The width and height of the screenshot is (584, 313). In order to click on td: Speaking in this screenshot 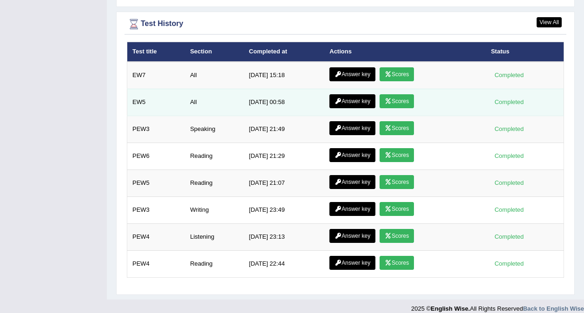, I will do `click(214, 129)`.